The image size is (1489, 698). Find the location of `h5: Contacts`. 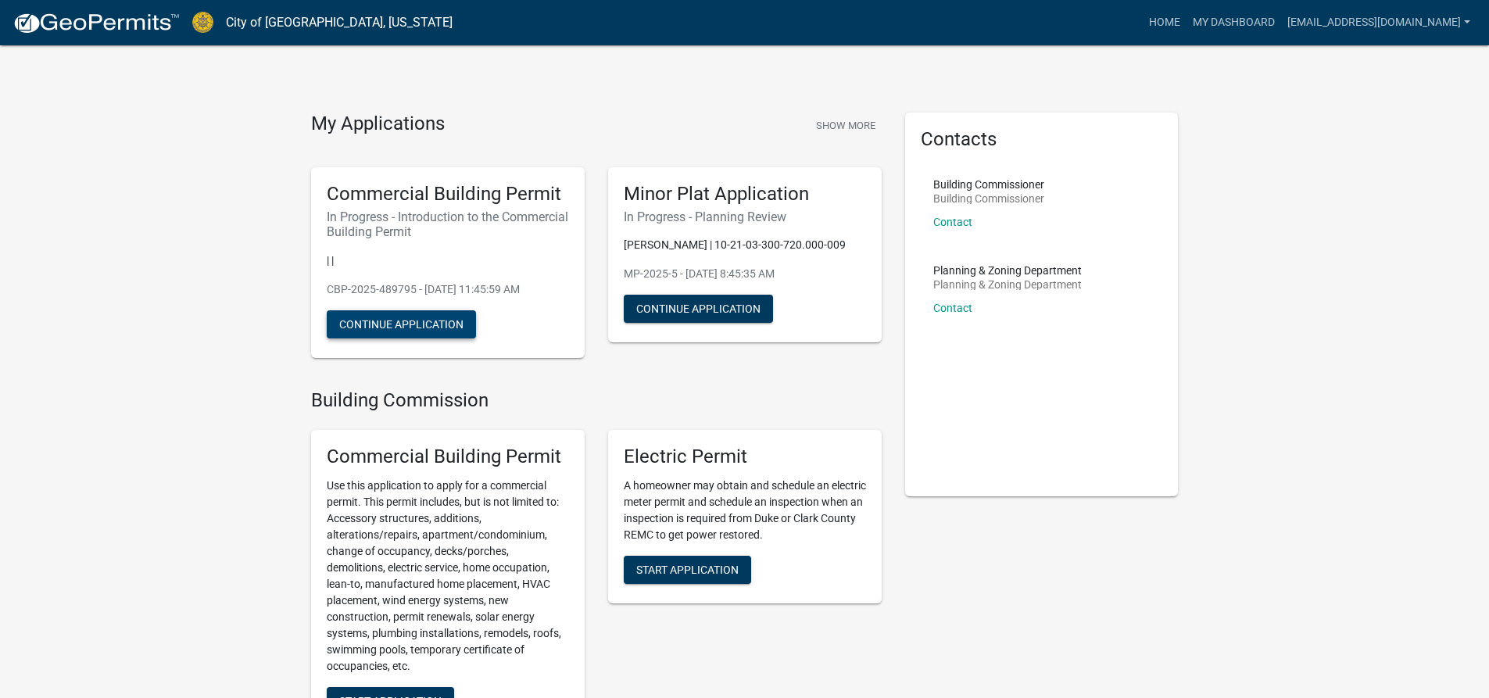

h5: Contacts is located at coordinates (1042, 139).